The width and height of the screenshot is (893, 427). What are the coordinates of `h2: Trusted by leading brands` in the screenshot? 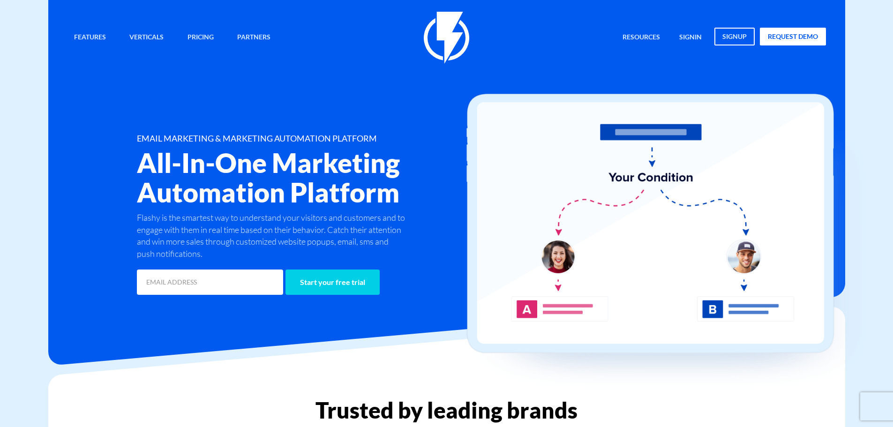 It's located at (447, 410).